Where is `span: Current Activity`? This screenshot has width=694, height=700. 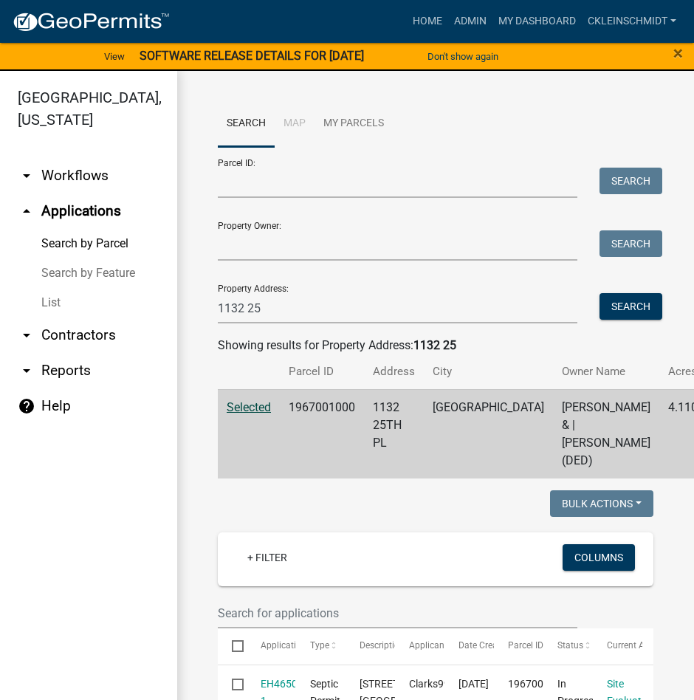
span: Current Activity is located at coordinates (637, 645).